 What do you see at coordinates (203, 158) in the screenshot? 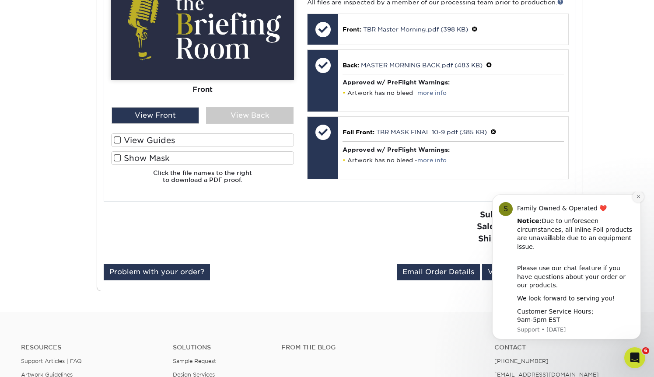
I see `label: Show Mask` at bounding box center [203, 158].